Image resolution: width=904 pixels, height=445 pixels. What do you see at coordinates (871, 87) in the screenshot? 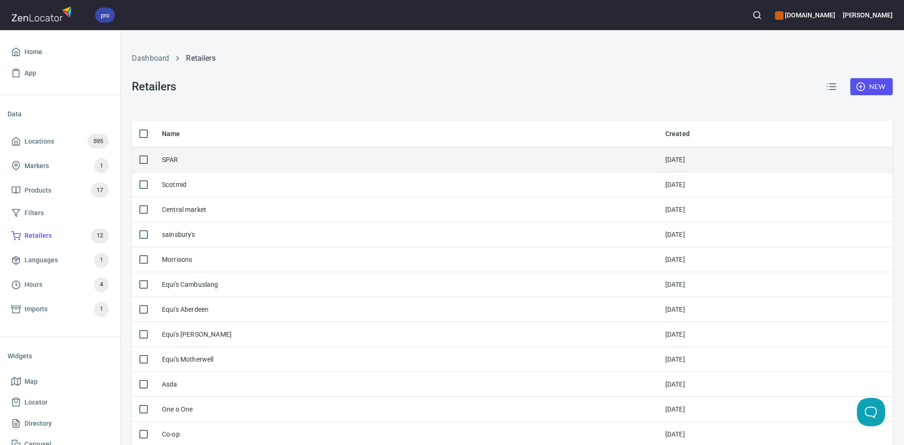
I see `button: New` at bounding box center [871, 87].